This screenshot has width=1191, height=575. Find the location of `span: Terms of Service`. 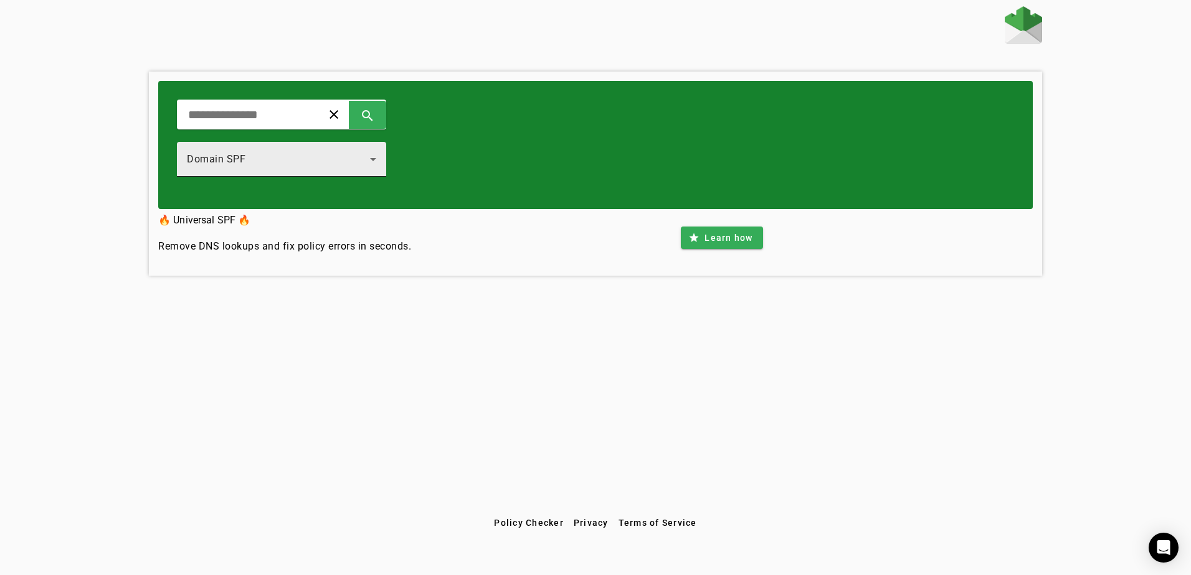

span: Terms of Service is located at coordinates (658, 523).